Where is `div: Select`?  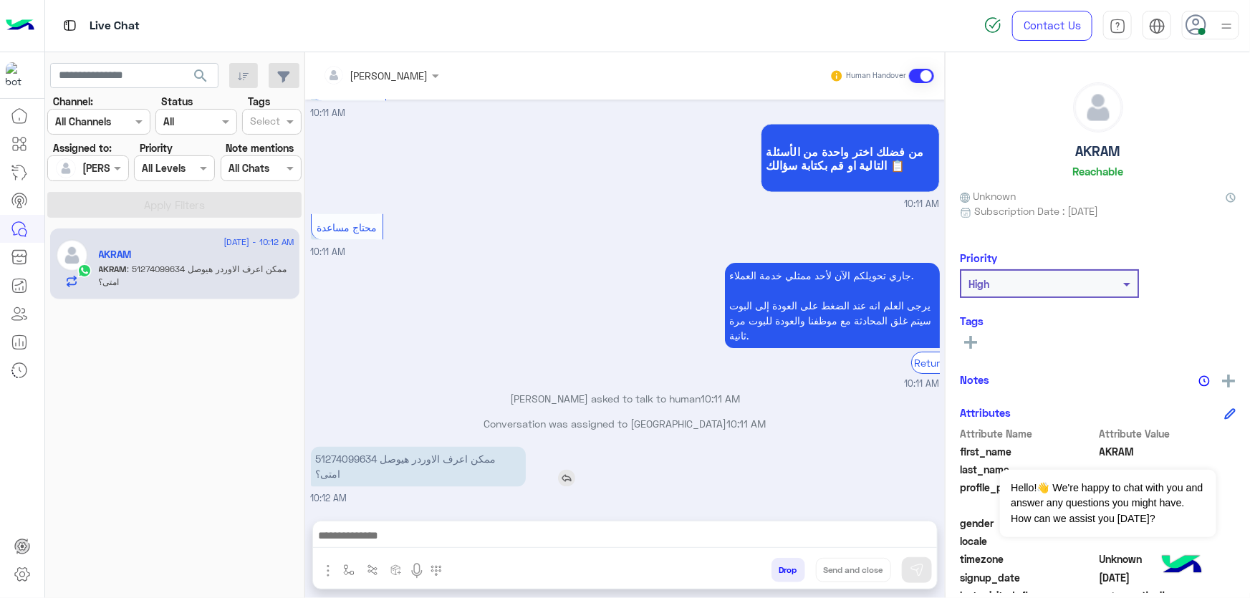
div: Select is located at coordinates (264, 122).